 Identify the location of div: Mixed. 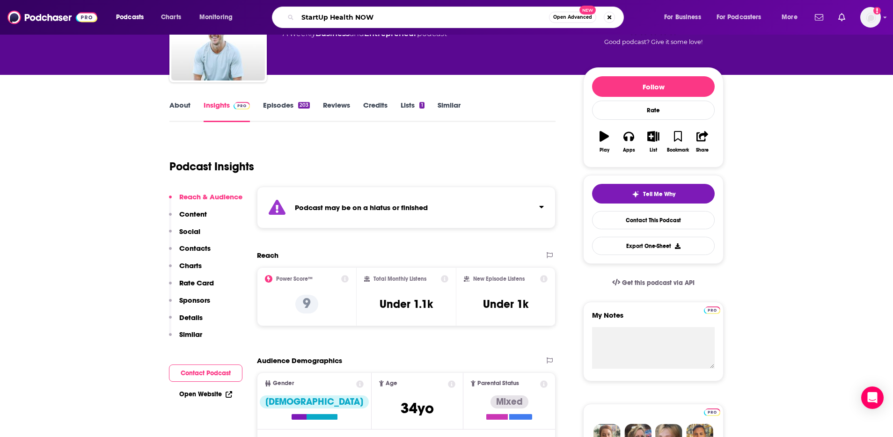
(509, 402).